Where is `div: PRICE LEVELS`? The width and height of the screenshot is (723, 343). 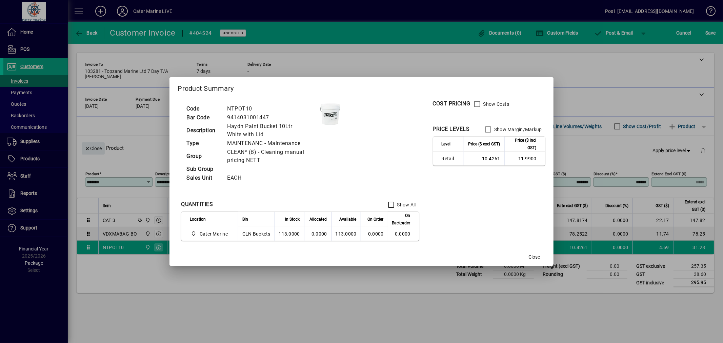
div: PRICE LEVELS is located at coordinates (451, 129).